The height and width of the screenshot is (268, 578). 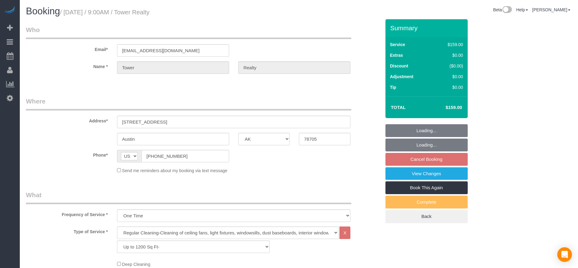 What do you see at coordinates (565, 254) in the screenshot?
I see `div: Open Intercom Messenger` at bounding box center [565, 254].